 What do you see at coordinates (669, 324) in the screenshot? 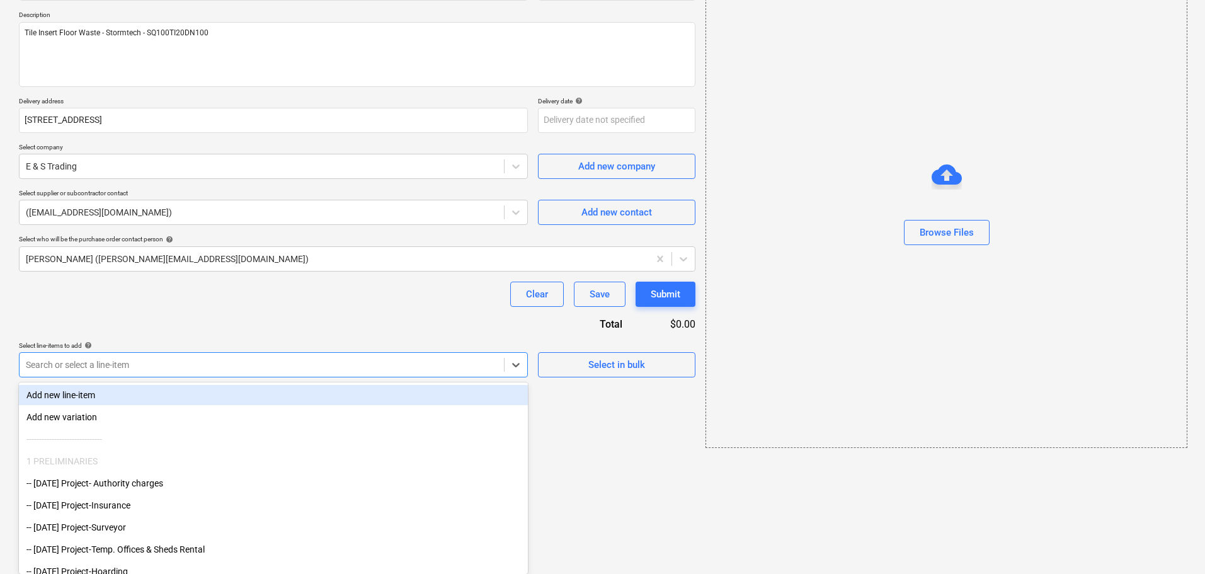
I see `div: $0.00` at bounding box center [669, 324].